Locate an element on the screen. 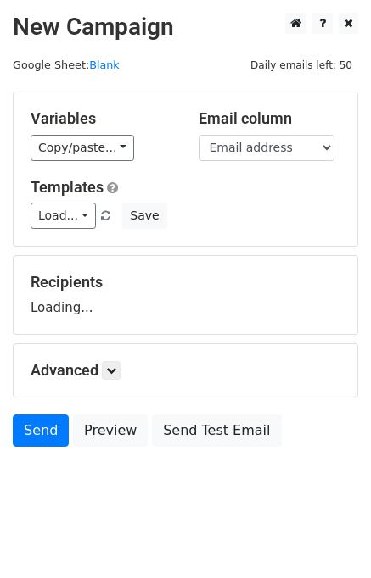 Image resolution: width=371 pixels, height=578 pixels. h5: Recipients is located at coordinates (185, 282).